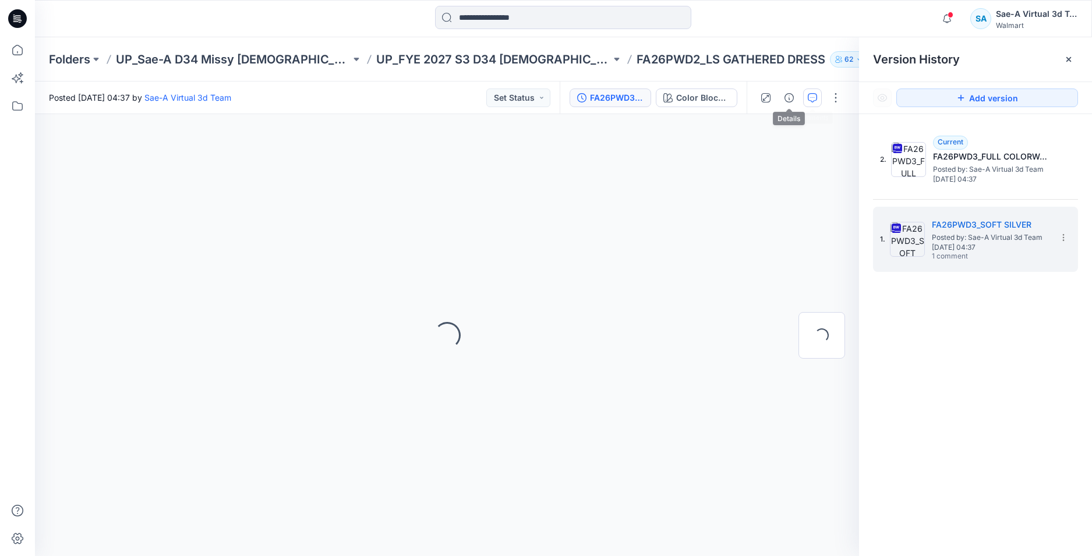  What do you see at coordinates (973, 257) in the screenshot?
I see `span: 1 comment` at bounding box center [973, 257].